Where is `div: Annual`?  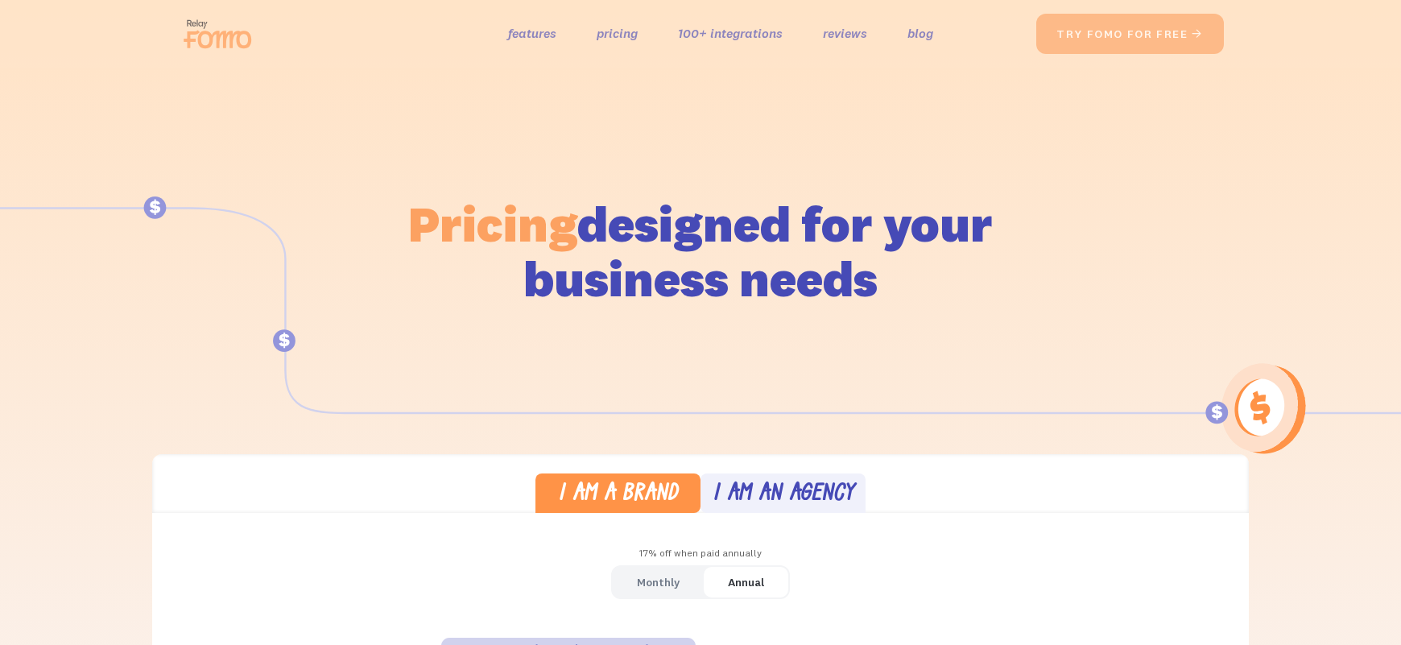
div: Annual is located at coordinates (746, 582).